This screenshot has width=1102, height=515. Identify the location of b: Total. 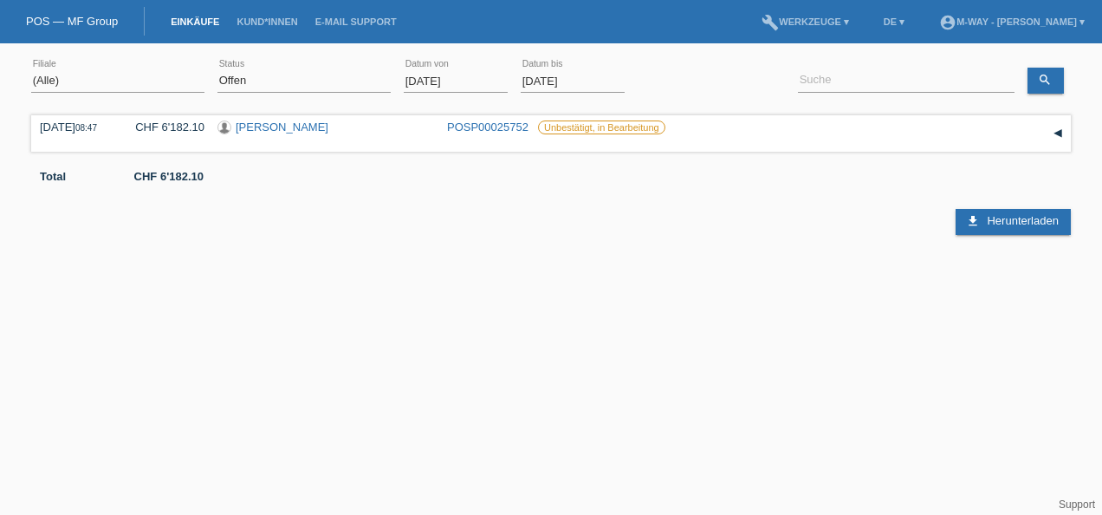
(53, 176).